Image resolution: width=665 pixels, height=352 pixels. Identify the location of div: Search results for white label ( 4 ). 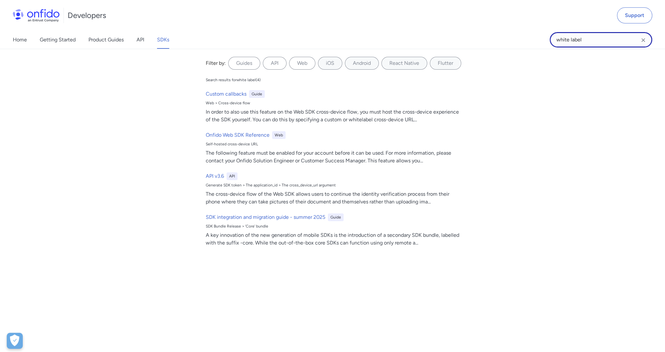
(233, 80).